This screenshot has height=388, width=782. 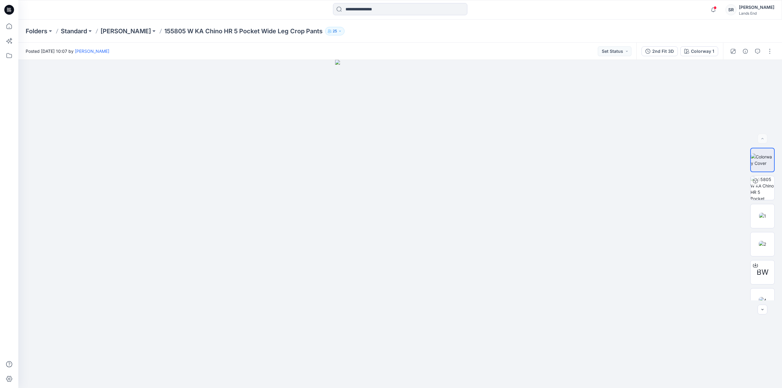 What do you see at coordinates (335, 31) in the screenshot?
I see `button: 25` at bounding box center [335, 31].